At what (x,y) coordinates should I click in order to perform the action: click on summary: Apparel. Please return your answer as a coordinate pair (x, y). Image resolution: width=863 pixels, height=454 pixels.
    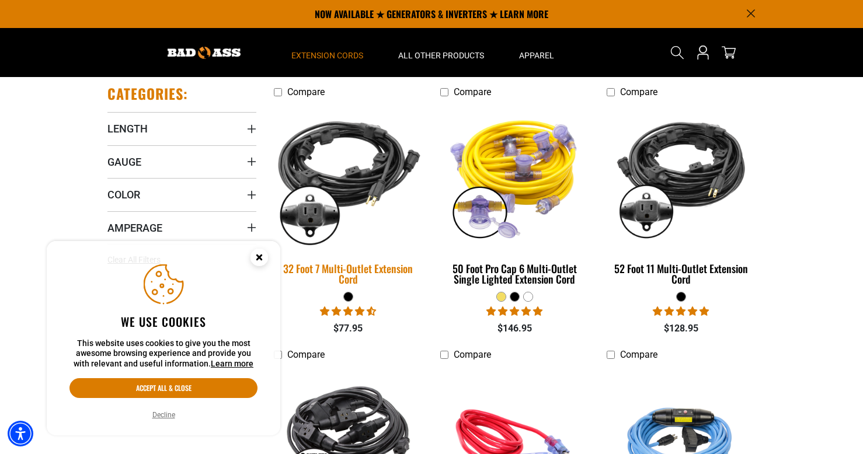
    Looking at the image, I should click on (537, 53).